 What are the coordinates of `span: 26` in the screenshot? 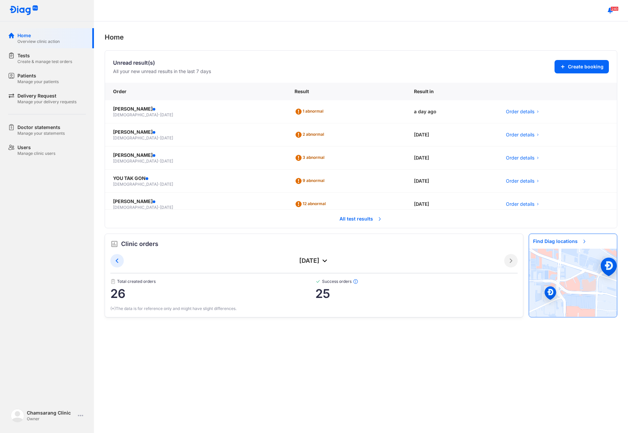 It's located at (213, 294).